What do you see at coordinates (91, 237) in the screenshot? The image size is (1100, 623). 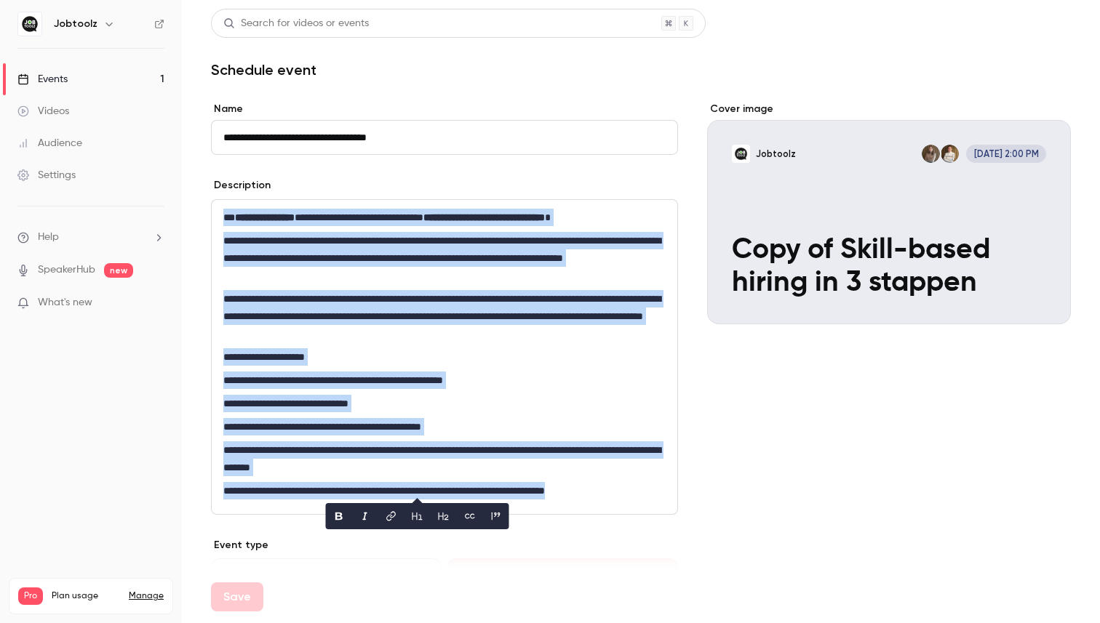 I see `li: help-dropdown-opener` at bounding box center [91, 237].